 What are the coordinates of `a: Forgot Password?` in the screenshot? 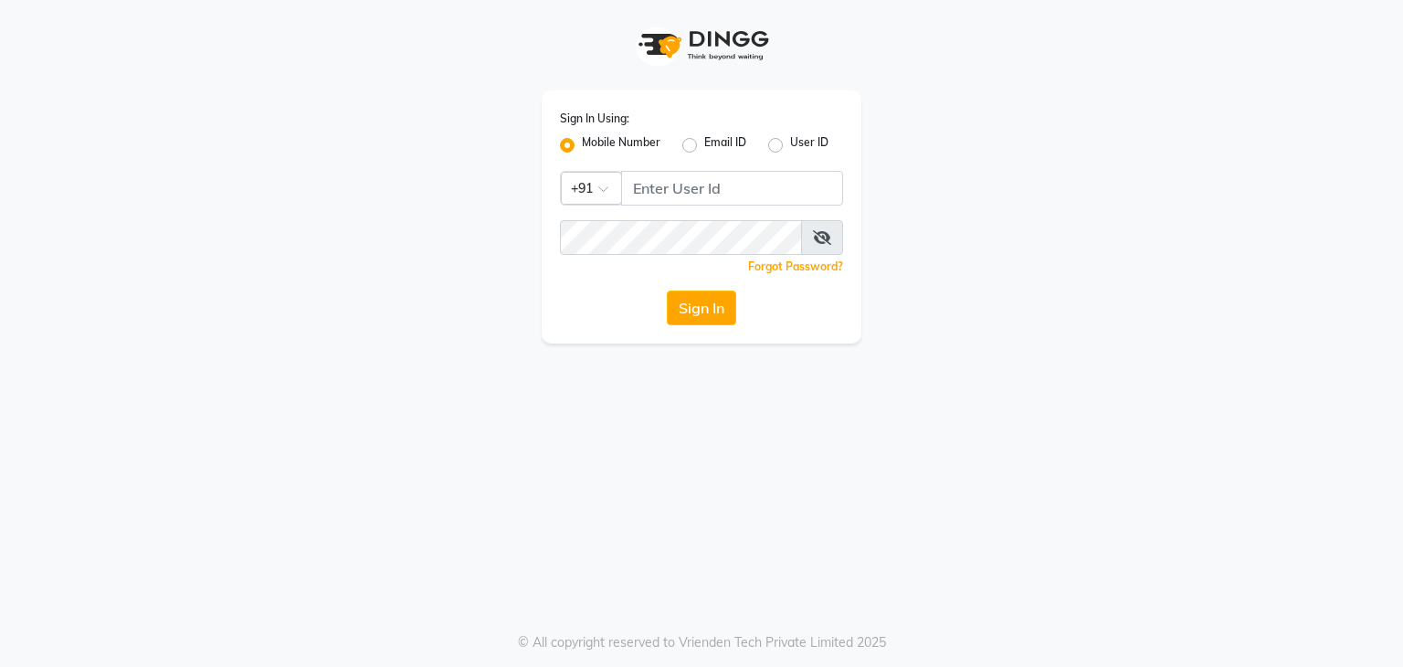 It's located at (795, 266).